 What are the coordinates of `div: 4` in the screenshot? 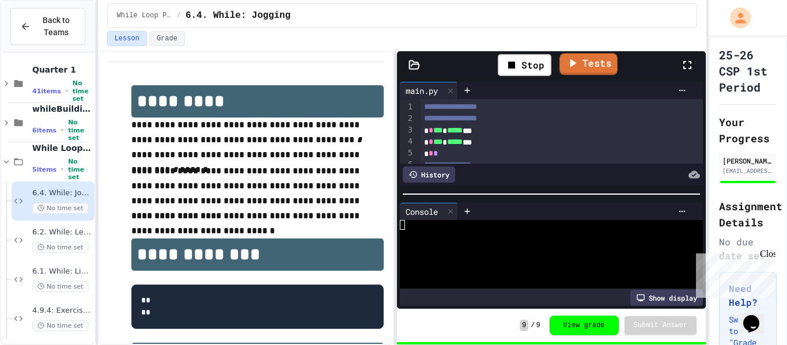 It's located at (407, 142).